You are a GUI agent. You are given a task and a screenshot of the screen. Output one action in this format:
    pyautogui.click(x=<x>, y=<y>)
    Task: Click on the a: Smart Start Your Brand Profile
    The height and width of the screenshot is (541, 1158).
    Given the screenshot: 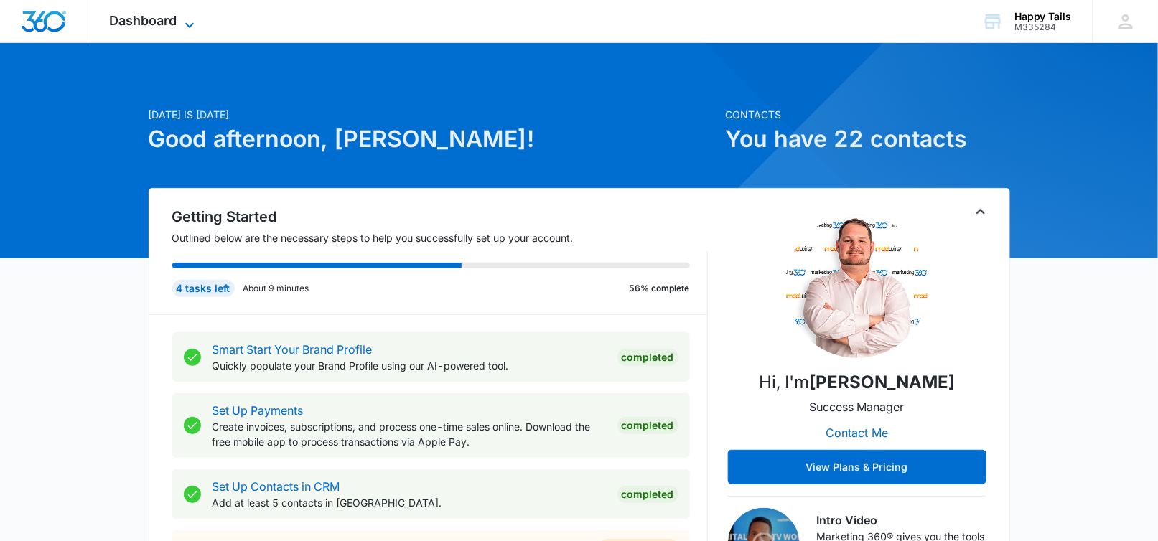 What is the action you would take?
    pyautogui.click(x=292, y=350)
    